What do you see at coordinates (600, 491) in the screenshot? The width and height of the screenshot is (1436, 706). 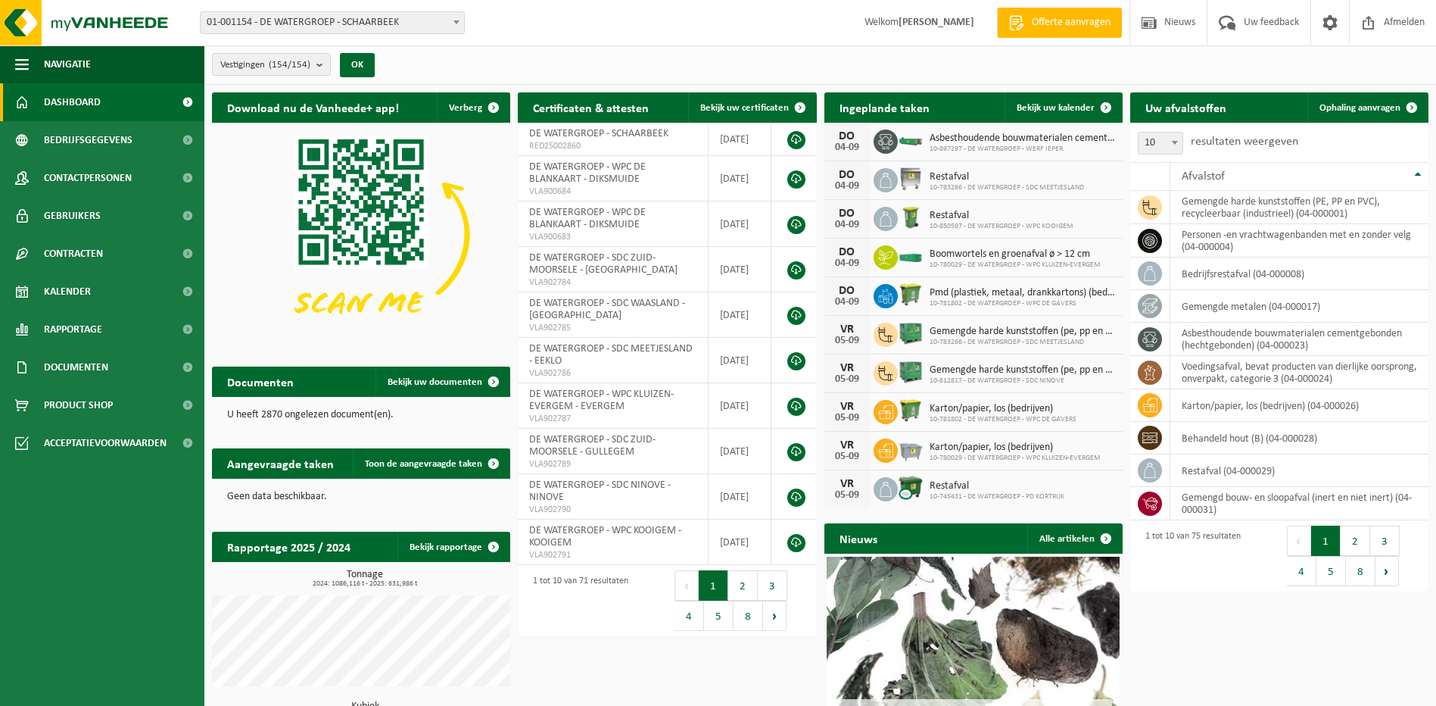 I see `span: DE WATERGROEP - SDC NINOVE - NINOVE` at bounding box center [600, 491].